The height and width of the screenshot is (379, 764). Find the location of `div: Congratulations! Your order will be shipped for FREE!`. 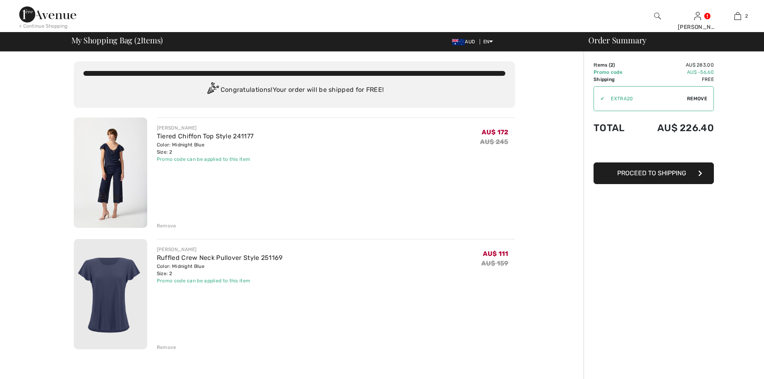

div: Congratulations! Your order will be shipped for FREE! is located at coordinates (294, 90).